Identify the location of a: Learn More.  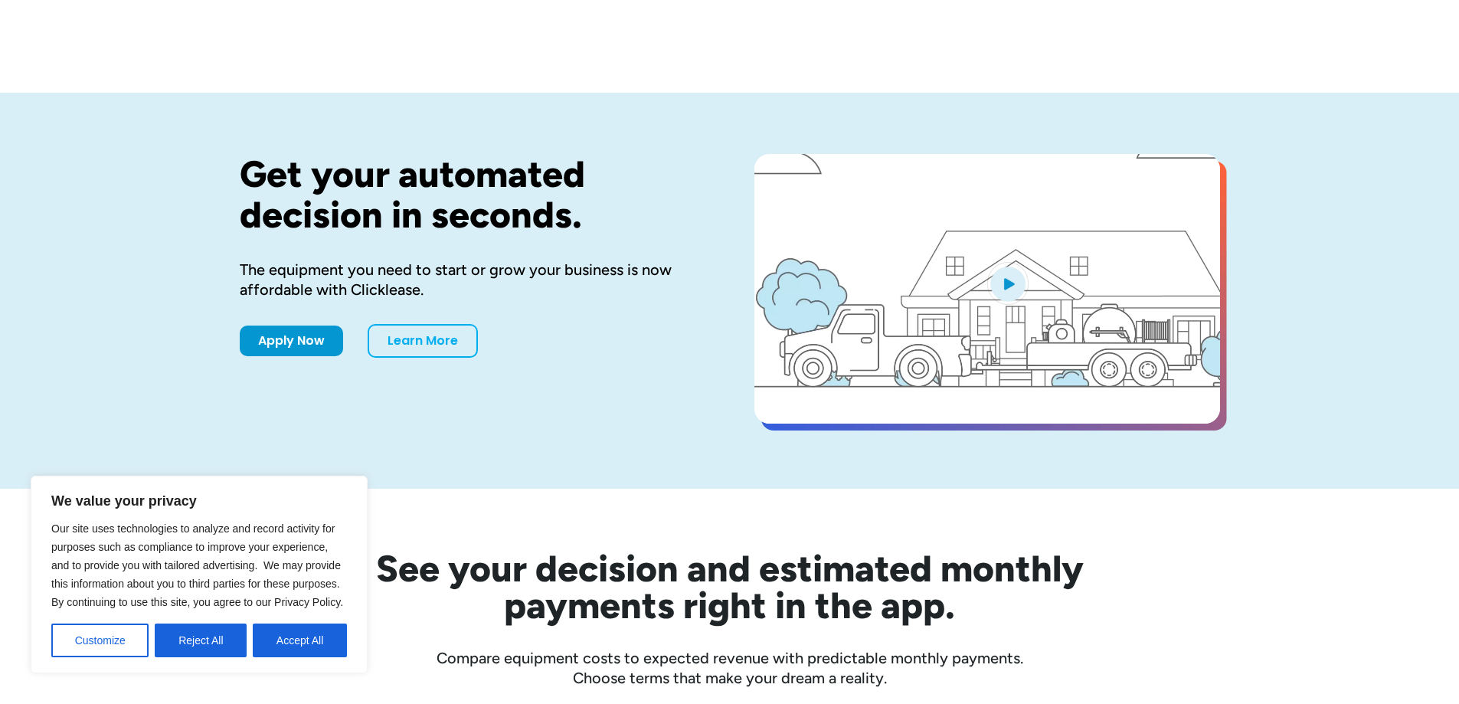
(423, 341).